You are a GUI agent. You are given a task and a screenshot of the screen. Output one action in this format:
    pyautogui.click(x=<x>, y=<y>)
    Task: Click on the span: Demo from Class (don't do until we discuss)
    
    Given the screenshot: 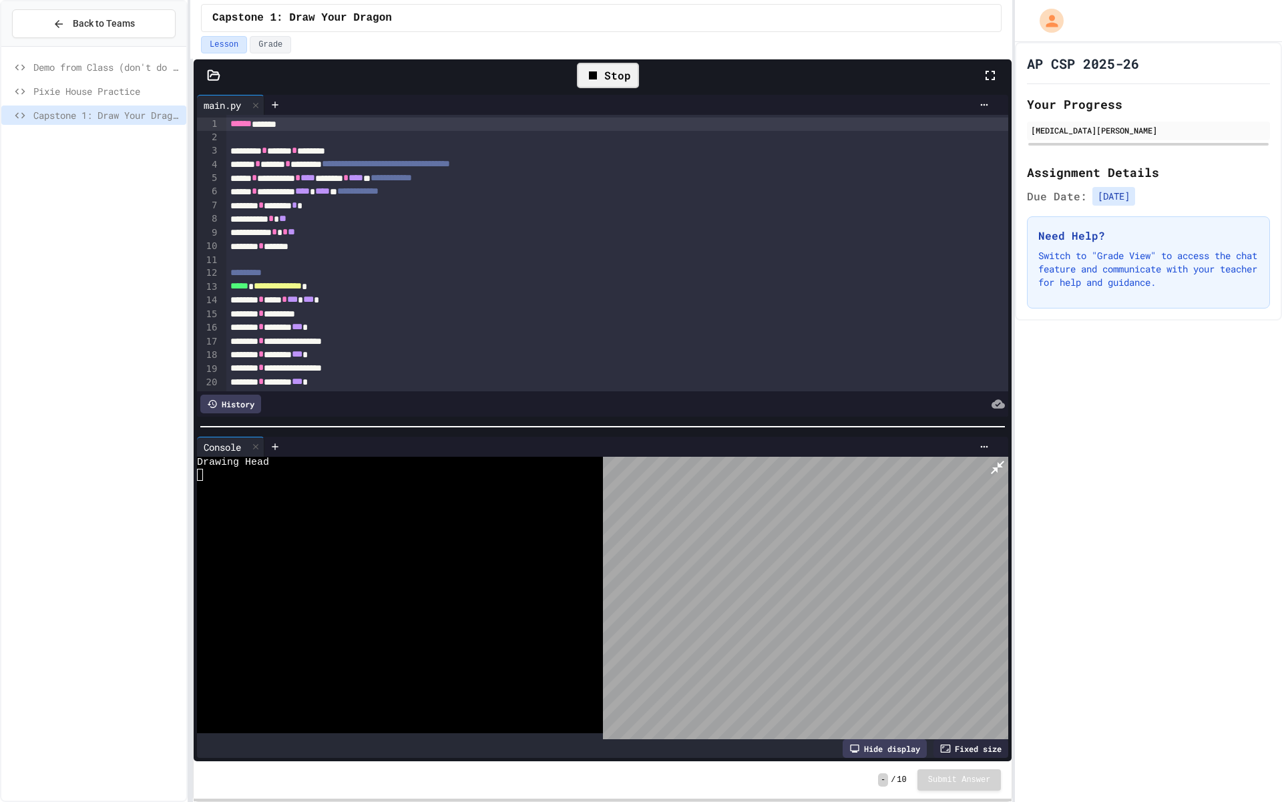 What is the action you would take?
    pyautogui.click(x=107, y=67)
    